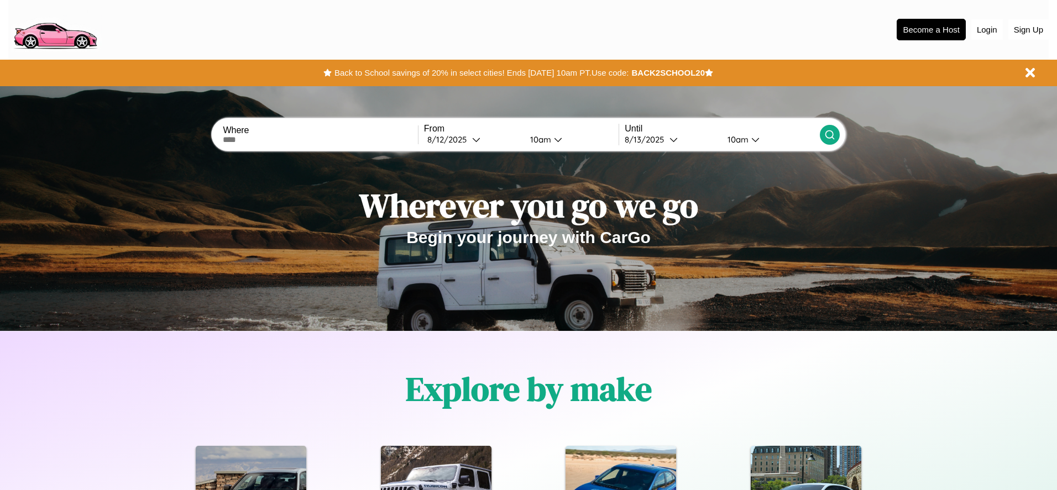  What do you see at coordinates (987, 29) in the screenshot?
I see `button: Login` at bounding box center [987, 29].